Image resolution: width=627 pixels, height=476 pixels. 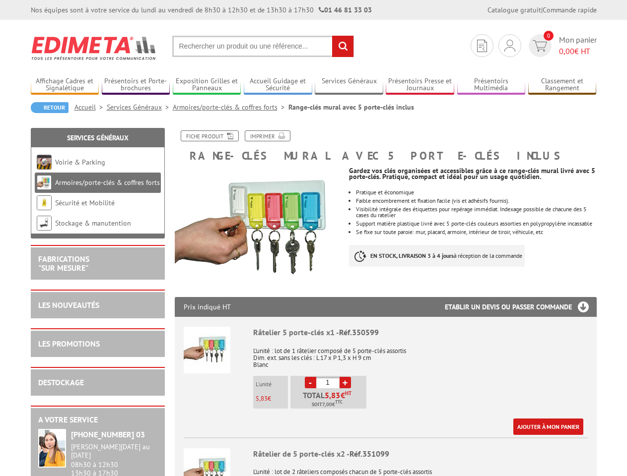 What do you see at coordinates (338, 402) in the screenshot?
I see `sup: TTC` at bounding box center [338, 402].